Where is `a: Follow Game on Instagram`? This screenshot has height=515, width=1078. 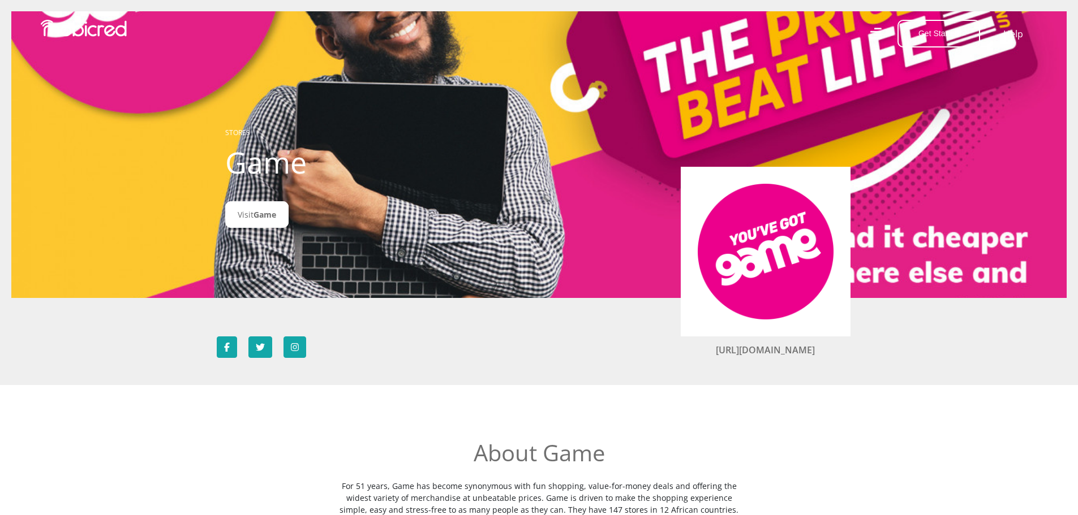 a: Follow Game on Instagram is located at coordinates (295, 347).